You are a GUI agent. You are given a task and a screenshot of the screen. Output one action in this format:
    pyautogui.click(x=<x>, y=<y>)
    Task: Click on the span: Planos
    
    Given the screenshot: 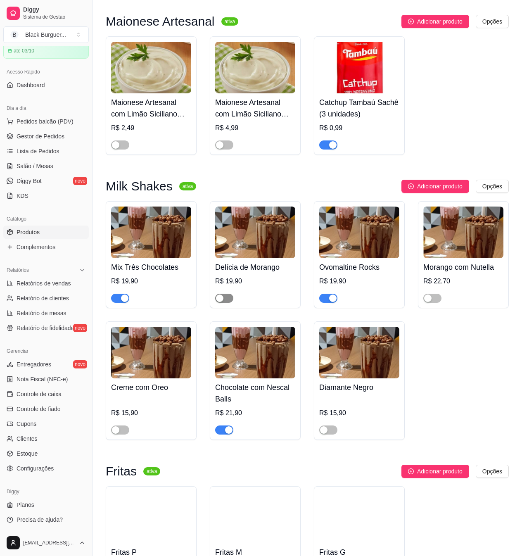 What is the action you would take?
    pyautogui.click(x=25, y=504)
    